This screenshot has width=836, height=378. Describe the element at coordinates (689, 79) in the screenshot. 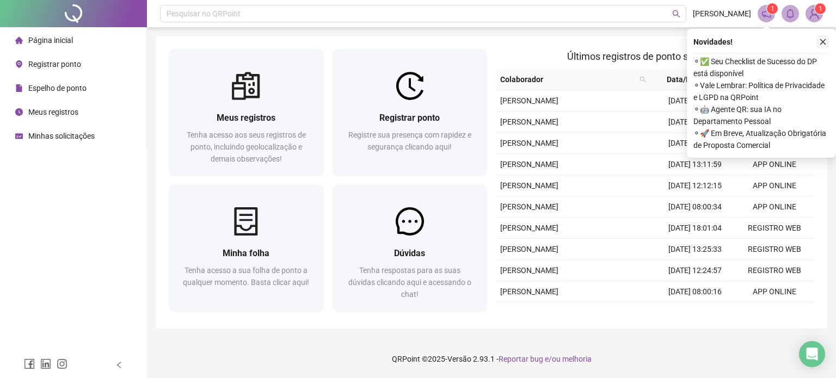

I see `th: Data/Hora` at that location.